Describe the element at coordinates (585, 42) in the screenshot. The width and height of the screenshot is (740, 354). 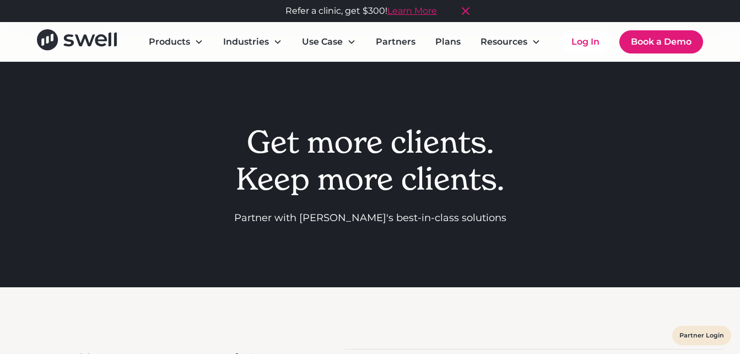
I see `a: Log In` at that location.